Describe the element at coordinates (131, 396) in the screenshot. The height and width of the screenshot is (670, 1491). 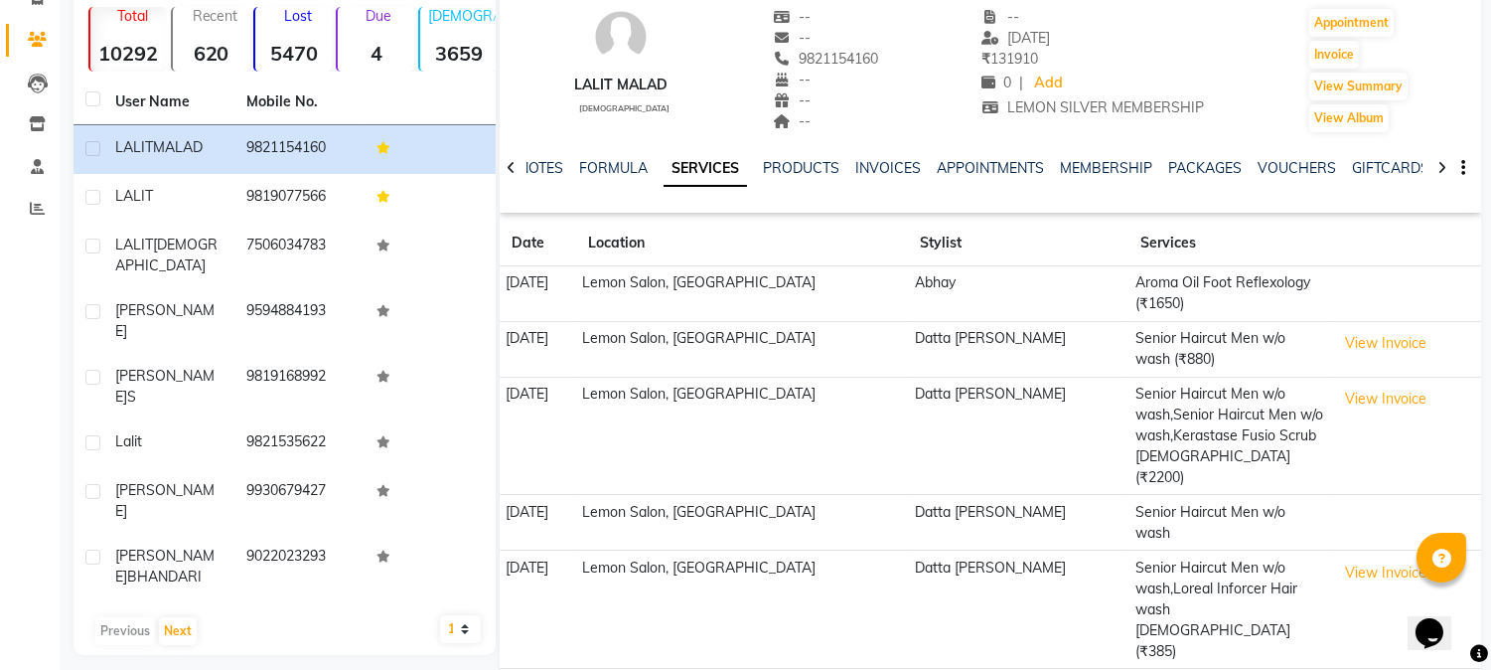
I see `span: S` at that location.